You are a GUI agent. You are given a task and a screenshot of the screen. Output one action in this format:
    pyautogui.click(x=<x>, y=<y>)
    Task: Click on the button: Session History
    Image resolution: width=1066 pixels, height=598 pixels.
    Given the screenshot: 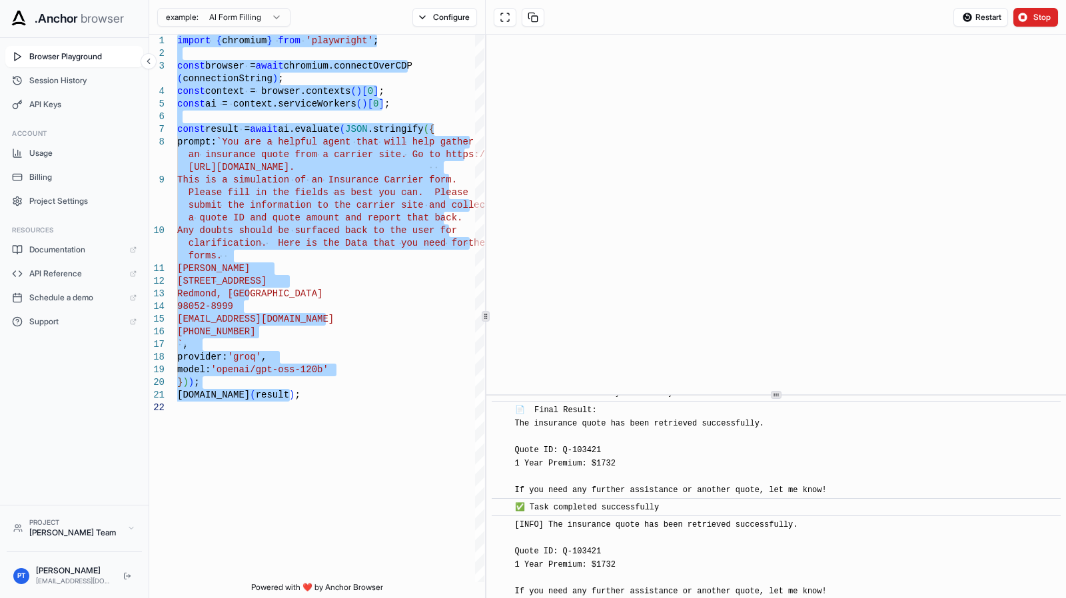 What is the action you would take?
    pyautogui.click(x=74, y=81)
    